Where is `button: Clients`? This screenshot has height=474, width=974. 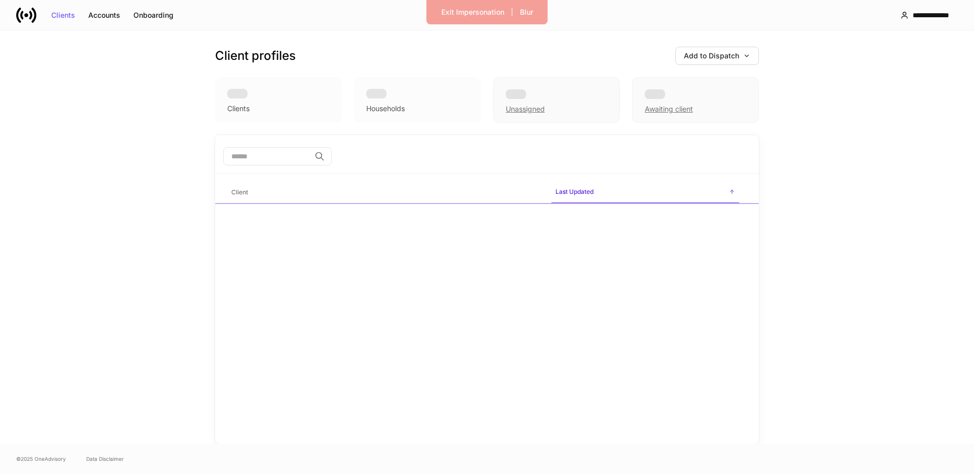 button: Clients is located at coordinates (63, 15).